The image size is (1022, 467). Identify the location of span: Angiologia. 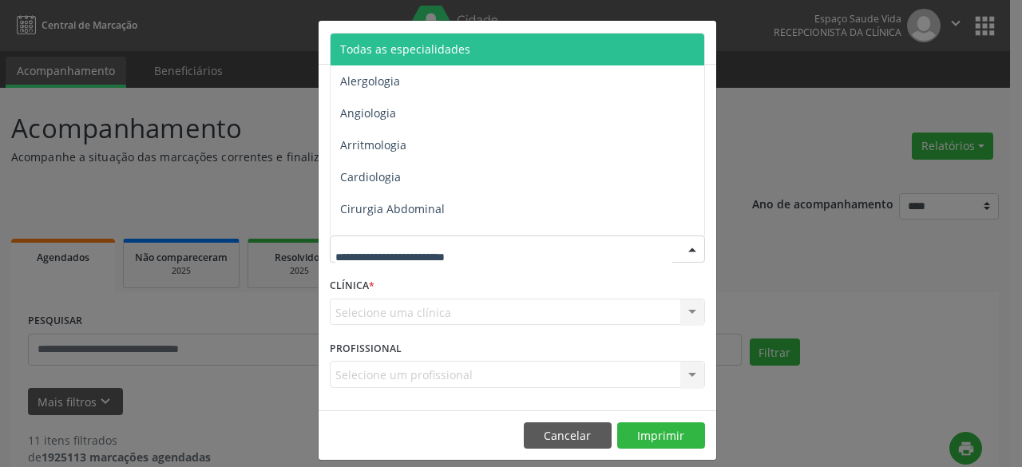
(368, 113).